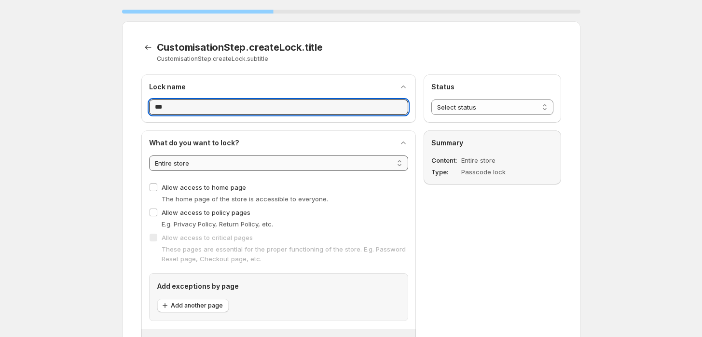 This screenshot has height=337, width=702. Describe the element at coordinates (495, 160) in the screenshot. I see `dd: Entire store` at that location.